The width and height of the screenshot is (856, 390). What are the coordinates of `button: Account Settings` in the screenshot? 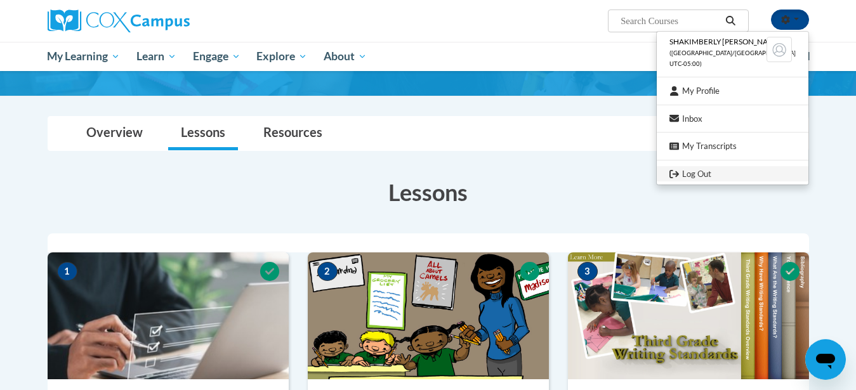 It's located at (790, 20).